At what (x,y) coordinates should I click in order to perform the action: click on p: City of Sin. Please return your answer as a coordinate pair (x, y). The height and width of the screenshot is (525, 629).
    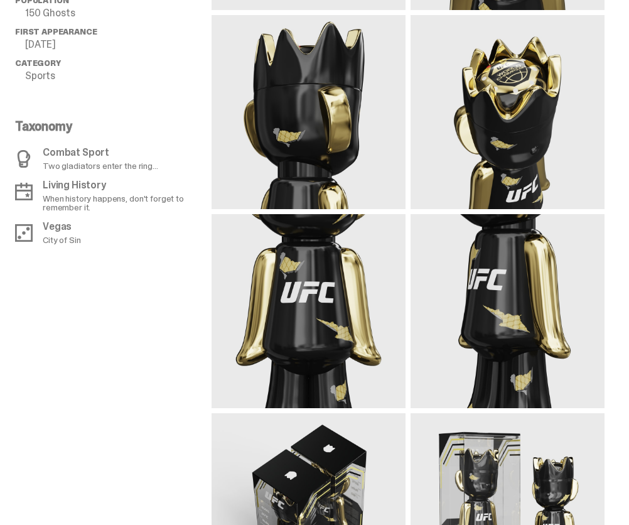
    Looking at the image, I should click on (62, 240).